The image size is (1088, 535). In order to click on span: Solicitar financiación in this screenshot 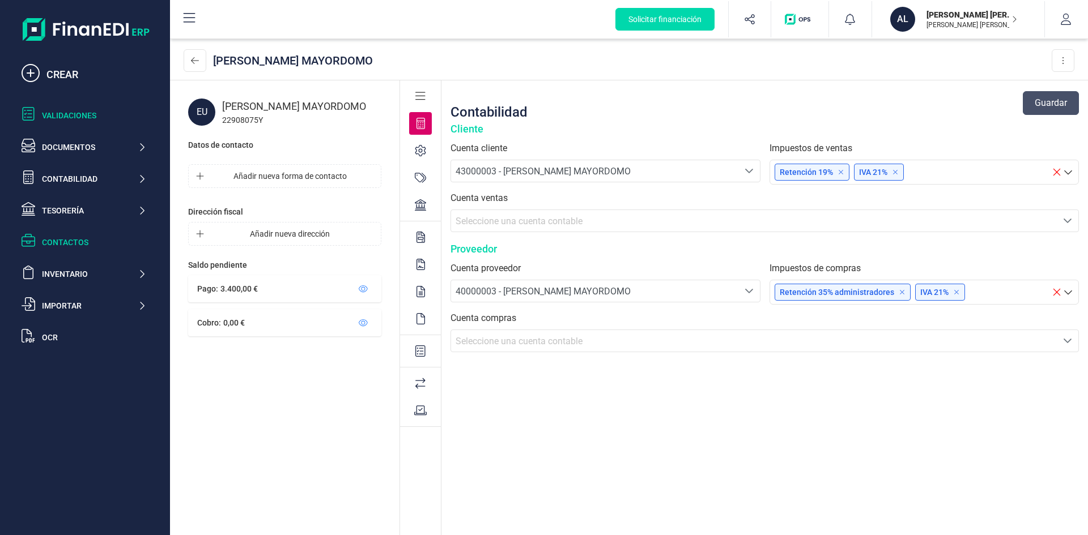, I will do `click(665, 19)`.